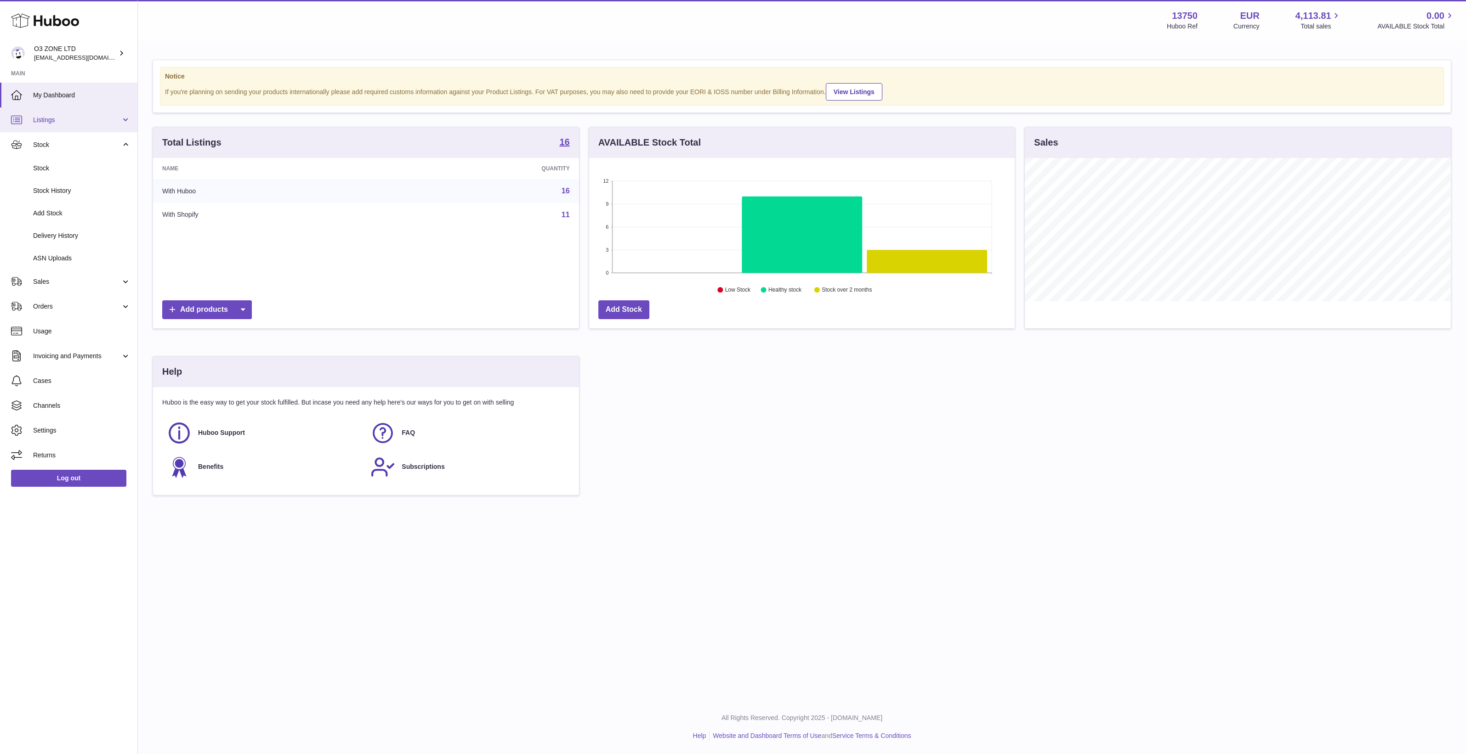 This screenshot has height=754, width=1466. I want to click on div: Huboo Ref, so click(1182, 26).